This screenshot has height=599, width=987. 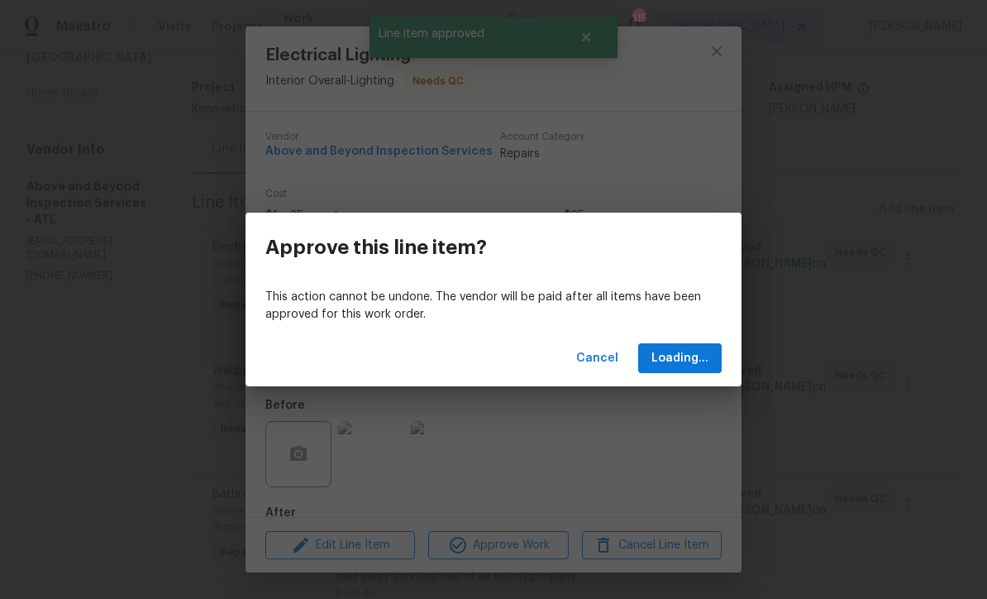 I want to click on h3: Approve this line item?, so click(x=376, y=247).